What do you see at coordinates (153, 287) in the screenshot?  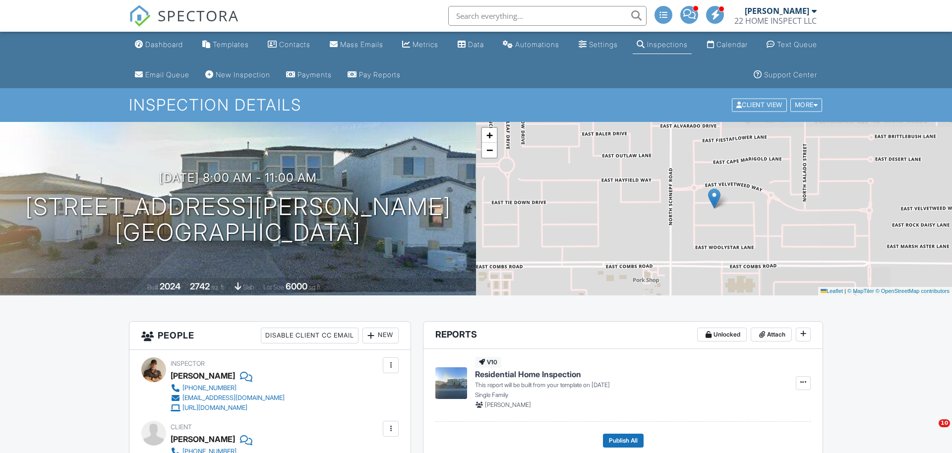 I see `span: Built` at bounding box center [153, 287].